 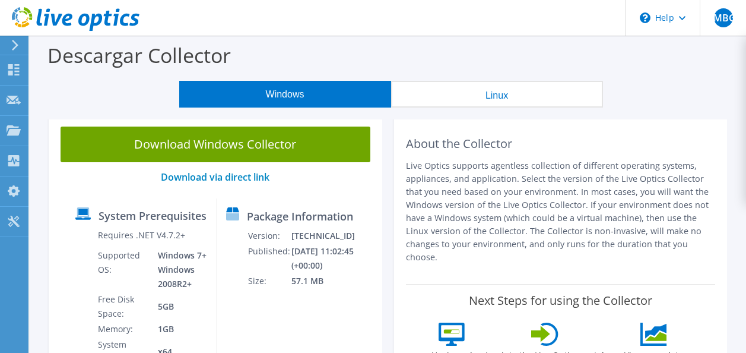 What do you see at coordinates (269, 258) in the screenshot?
I see `td: Published:` at bounding box center [269, 258].